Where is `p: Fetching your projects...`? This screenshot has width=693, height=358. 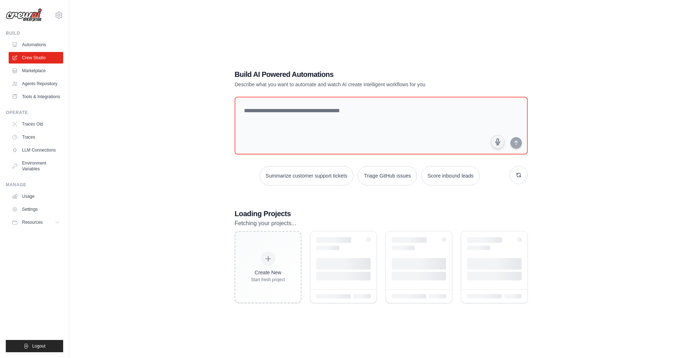
p: Fetching your projects... is located at coordinates (381, 223).